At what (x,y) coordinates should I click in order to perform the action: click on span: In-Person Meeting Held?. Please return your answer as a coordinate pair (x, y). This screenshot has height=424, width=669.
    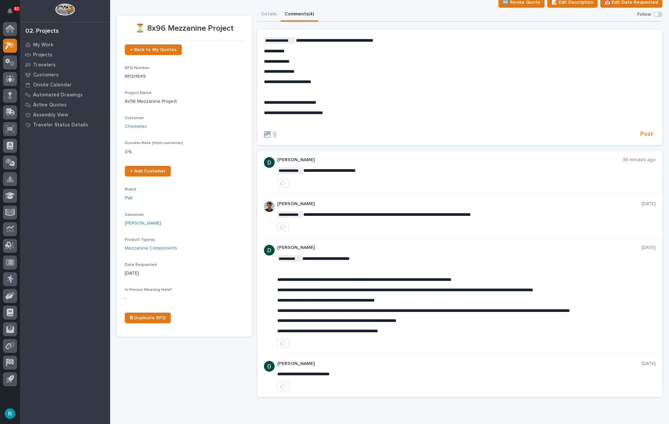
    Looking at the image, I should click on (148, 290).